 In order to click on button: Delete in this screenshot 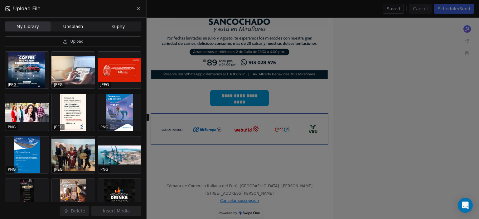, I will do `click(75, 211)`.